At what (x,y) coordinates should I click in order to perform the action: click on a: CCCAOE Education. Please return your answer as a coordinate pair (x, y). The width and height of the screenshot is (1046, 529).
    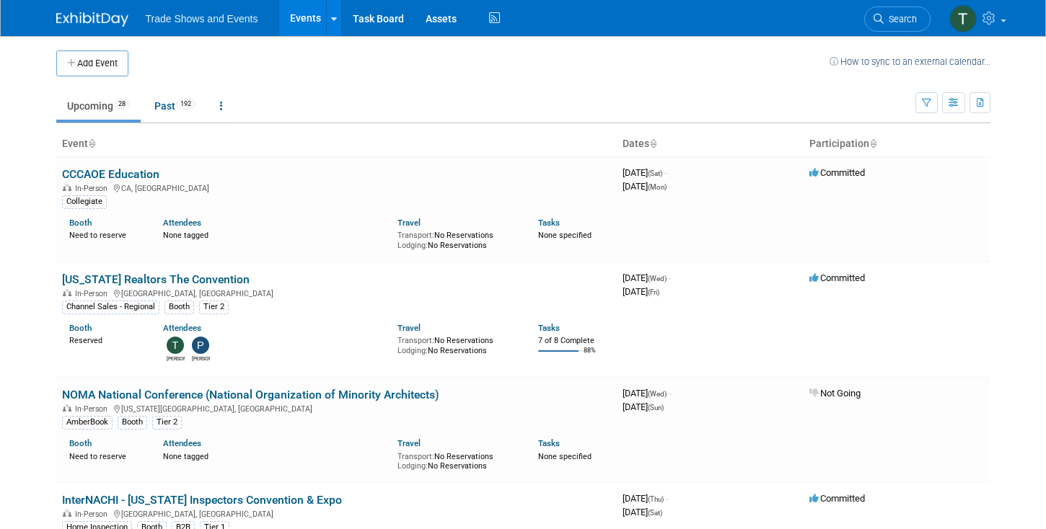
    Looking at the image, I should click on (110, 174).